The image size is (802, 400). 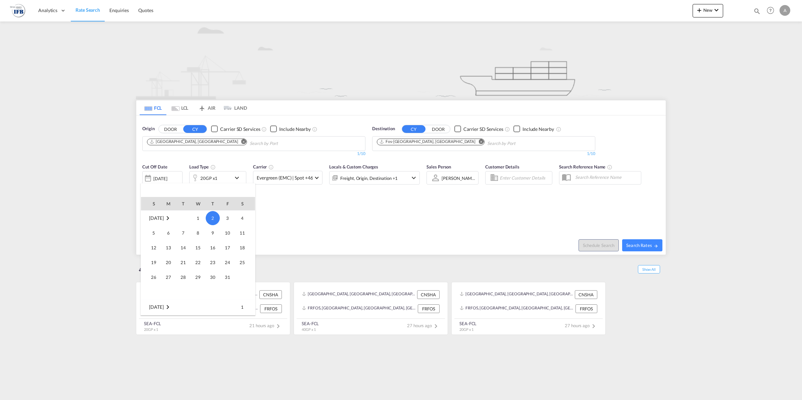 What do you see at coordinates (198, 277) in the screenshot?
I see `span: 29` at bounding box center [198, 277].